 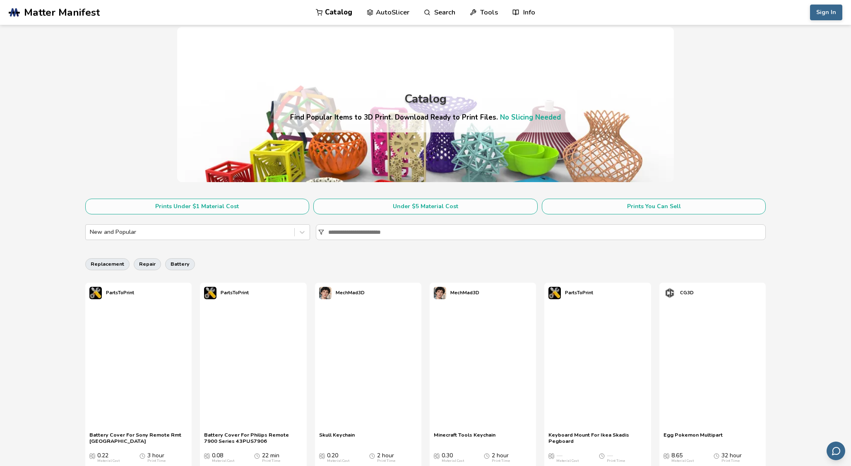 What do you see at coordinates (253, 438) in the screenshot?
I see `span: Battery Cover For Philips Remote 7900 Series 43PUS7906` at bounding box center [253, 438].